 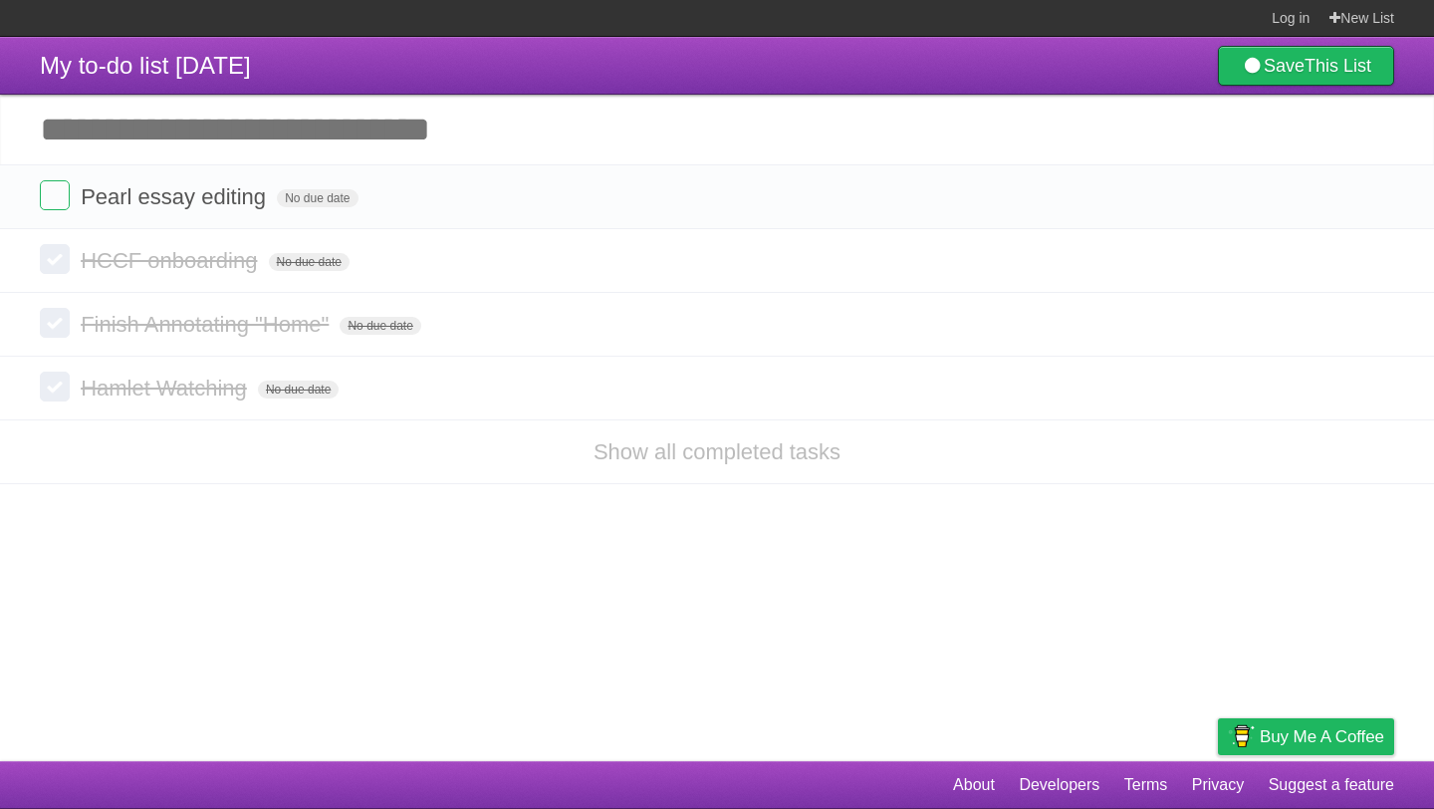 What do you see at coordinates (1306, 736) in the screenshot?
I see `a: Buy me a coffee` at bounding box center [1306, 736].